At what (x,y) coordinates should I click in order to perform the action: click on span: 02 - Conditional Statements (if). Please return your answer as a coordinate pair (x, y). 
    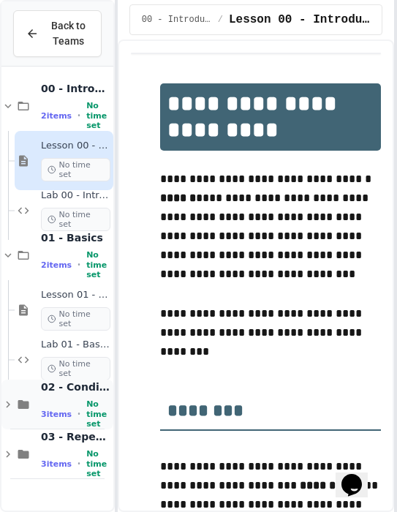
    Looking at the image, I should click on (75, 387).